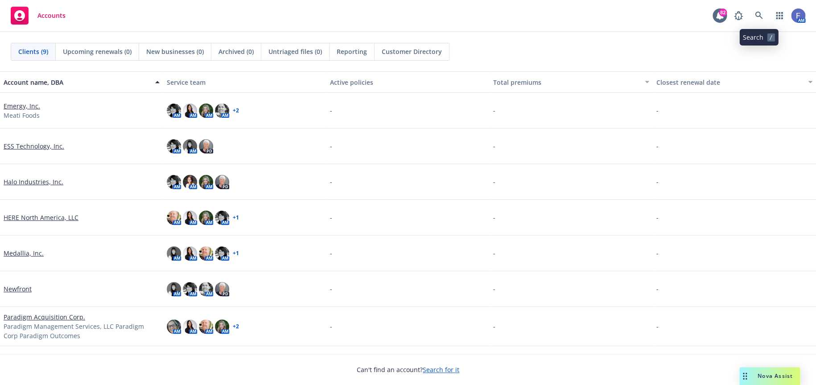  I want to click on a: Emergy, Inc., so click(22, 106).